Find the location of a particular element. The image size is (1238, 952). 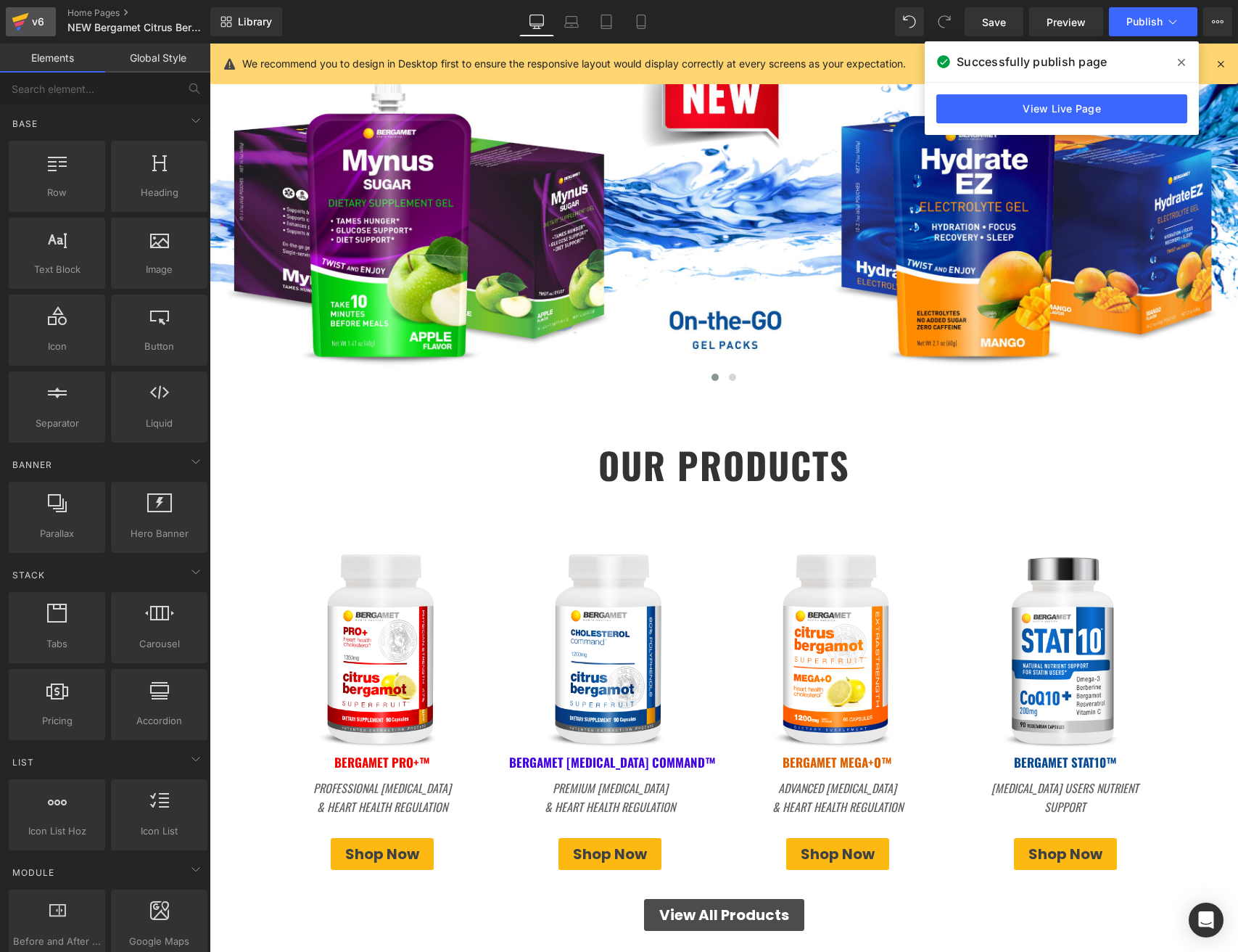

button: More is located at coordinates (1218, 22).